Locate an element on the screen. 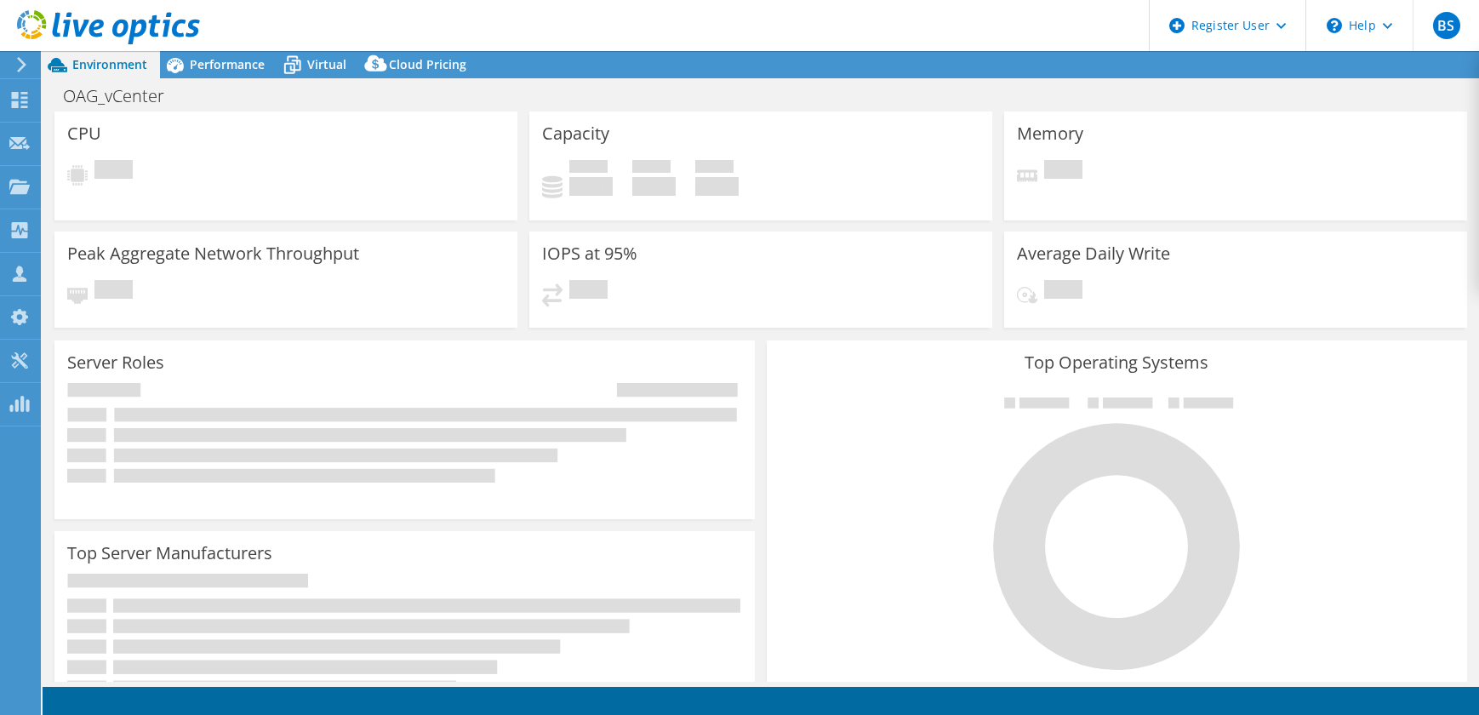 The height and width of the screenshot is (715, 1479). span: Performance is located at coordinates (227, 64).